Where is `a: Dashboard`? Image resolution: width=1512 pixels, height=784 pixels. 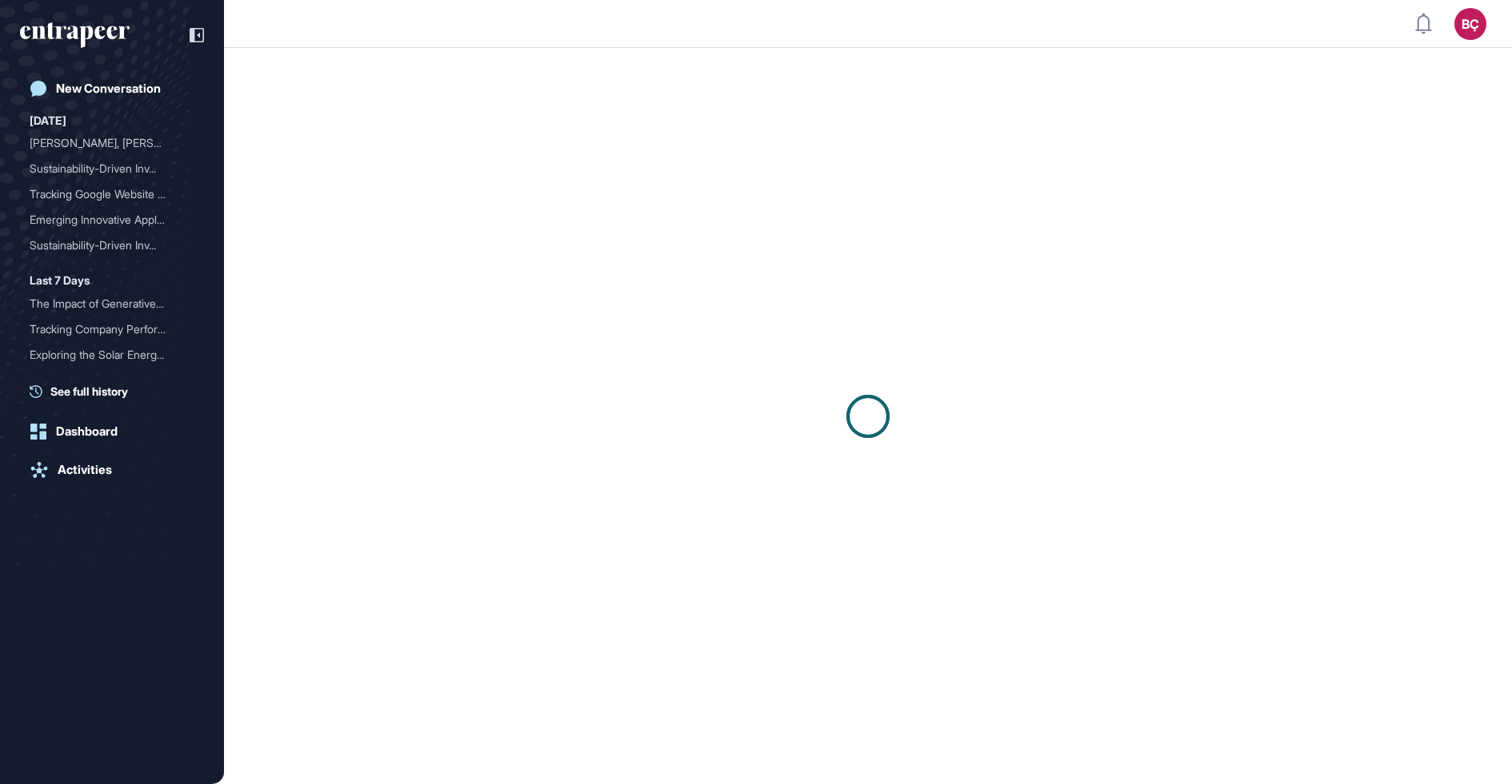 a: Dashboard is located at coordinates (112, 431).